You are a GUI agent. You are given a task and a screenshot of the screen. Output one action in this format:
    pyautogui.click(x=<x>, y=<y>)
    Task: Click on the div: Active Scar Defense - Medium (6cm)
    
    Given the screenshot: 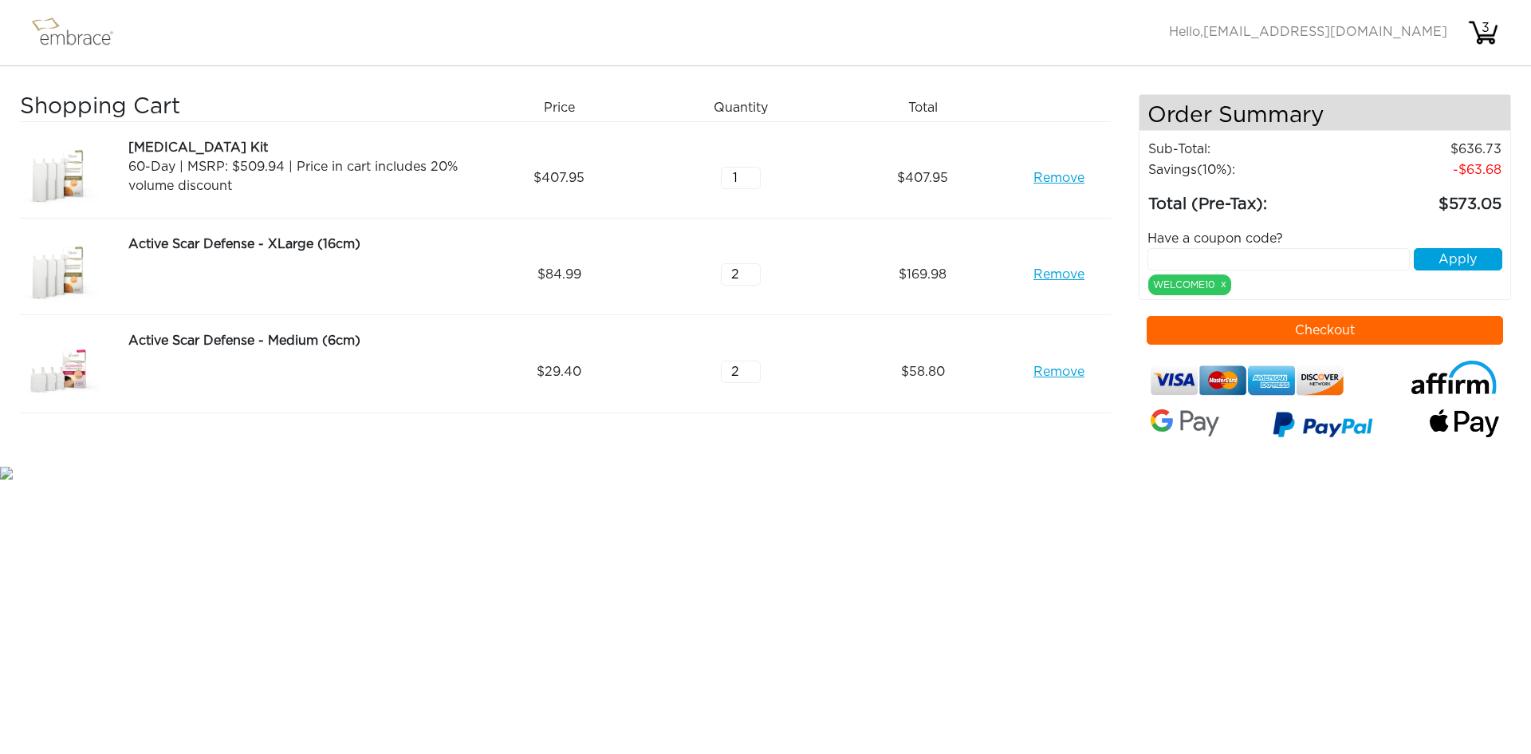 What is the action you would take?
    pyautogui.click(x=295, y=340)
    